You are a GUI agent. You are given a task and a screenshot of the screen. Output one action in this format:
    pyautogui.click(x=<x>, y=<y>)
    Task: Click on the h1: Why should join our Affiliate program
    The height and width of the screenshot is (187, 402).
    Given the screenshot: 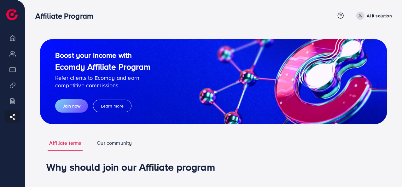 What is the action you would take?
    pyautogui.click(x=213, y=167)
    